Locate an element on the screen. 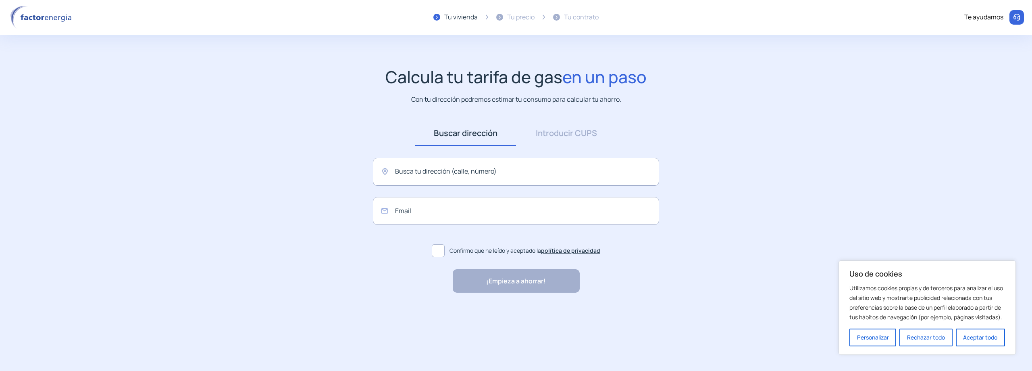 The image size is (1032, 371). a: Buscar dirección is located at coordinates (466, 133).